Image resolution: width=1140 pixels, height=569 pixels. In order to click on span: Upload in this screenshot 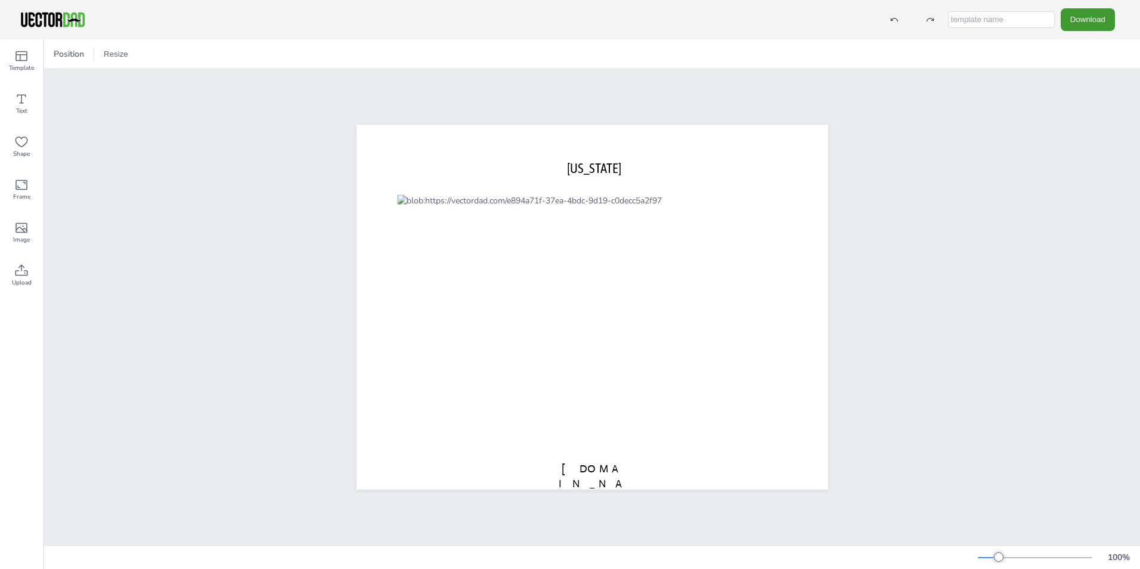, I will do `click(21, 283)`.